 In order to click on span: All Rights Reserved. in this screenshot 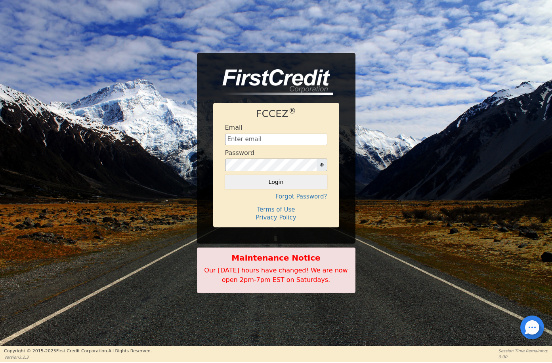, I will do `click(130, 351)`.